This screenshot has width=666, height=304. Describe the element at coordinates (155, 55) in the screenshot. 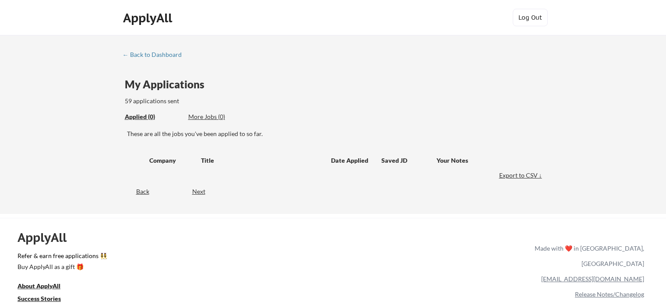

I see `div: ← Back to Dashboard` at that location.